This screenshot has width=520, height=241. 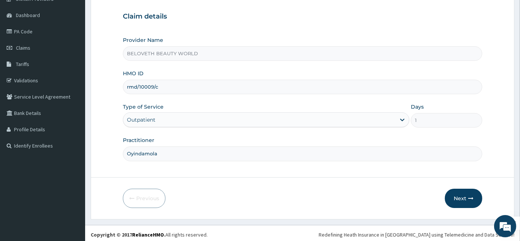 What do you see at coordinates (138, 140) in the screenshot?
I see `label: Practitioner` at bounding box center [138, 140].